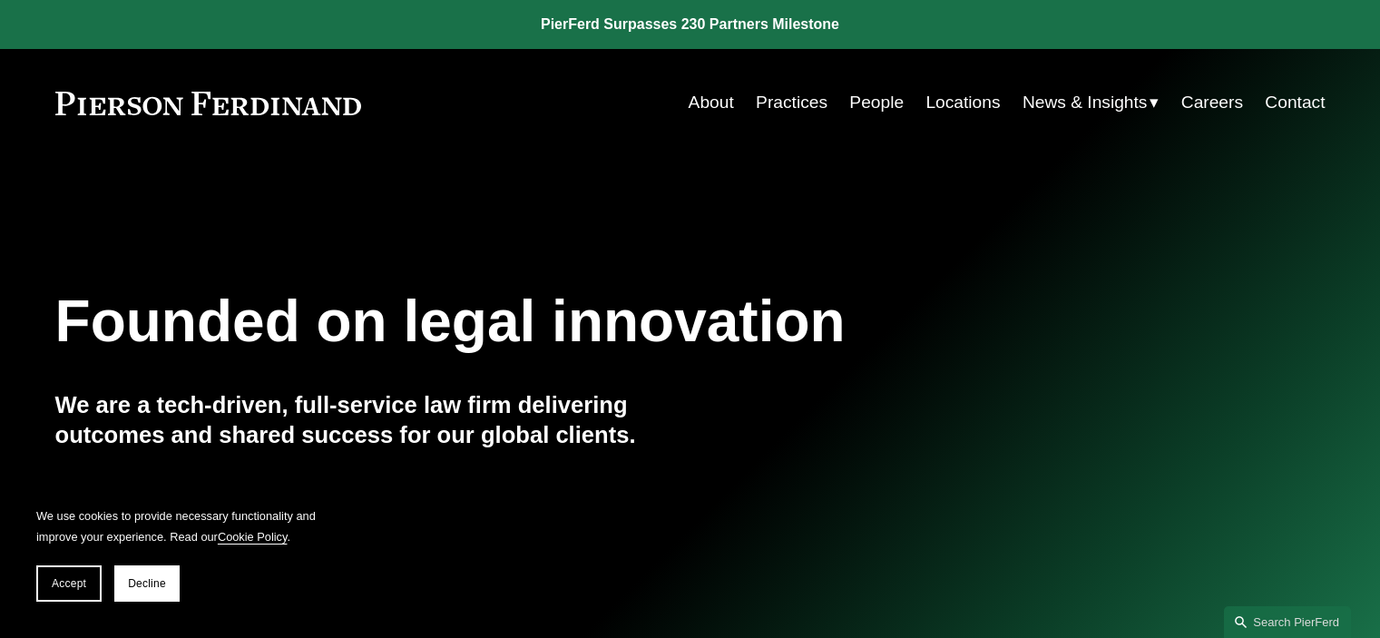 Image resolution: width=1380 pixels, height=638 pixels. I want to click on button: Accept, so click(69, 583).